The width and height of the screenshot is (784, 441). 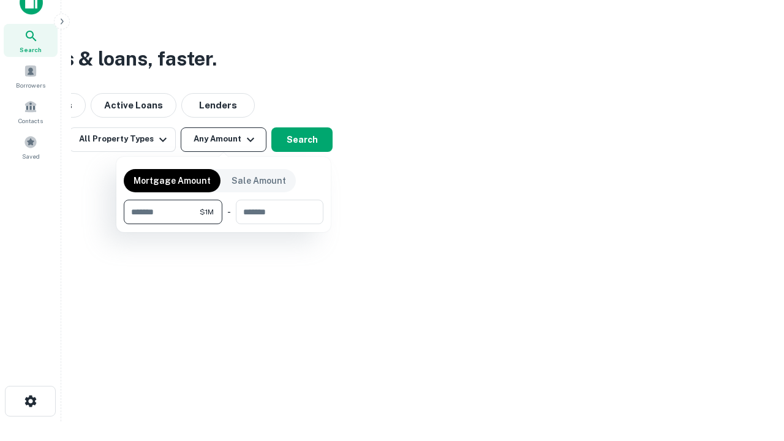 What do you see at coordinates (206, 212) in the screenshot?
I see `span: $1M` at bounding box center [206, 212].